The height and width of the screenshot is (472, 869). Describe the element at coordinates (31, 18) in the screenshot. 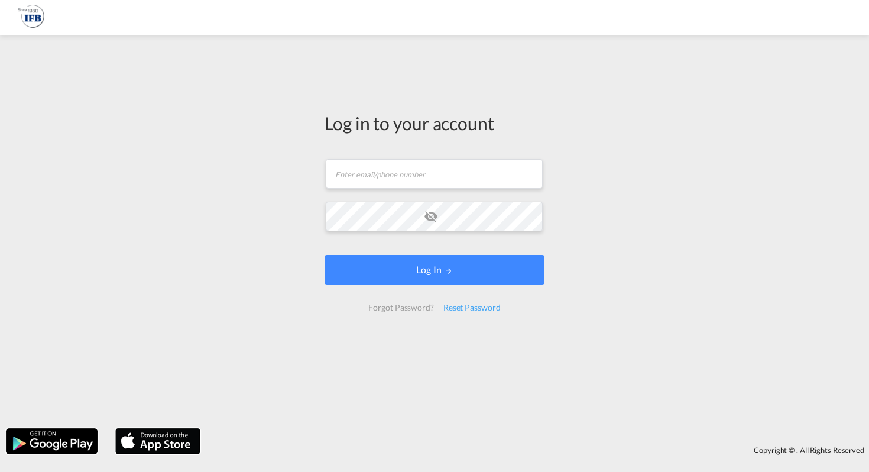

I see `img: 1f261f00256b11eeaf3d89493e6660f9.png` at that location.